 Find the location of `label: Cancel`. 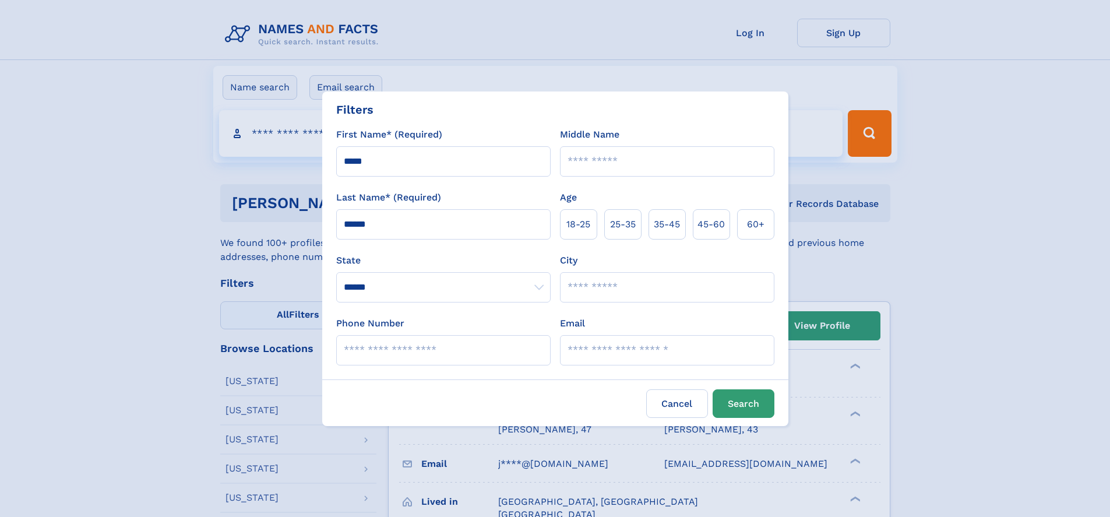

label: Cancel is located at coordinates (677, 403).